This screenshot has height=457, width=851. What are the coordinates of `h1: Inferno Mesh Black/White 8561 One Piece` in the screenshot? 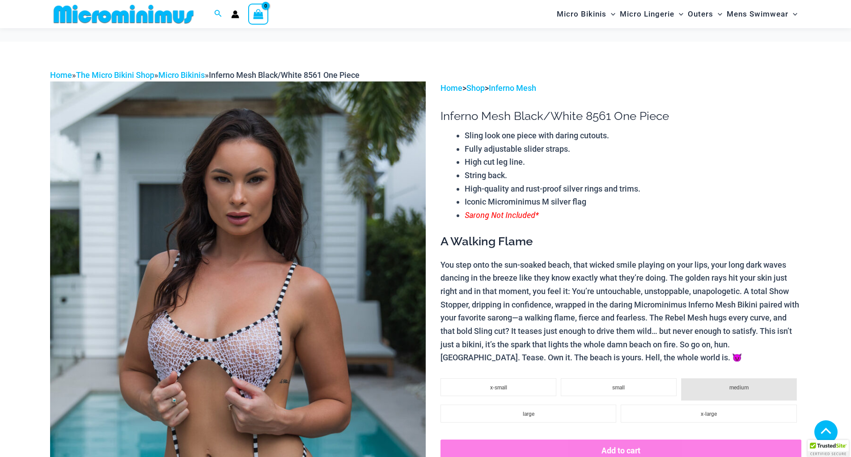 It's located at (621, 116).